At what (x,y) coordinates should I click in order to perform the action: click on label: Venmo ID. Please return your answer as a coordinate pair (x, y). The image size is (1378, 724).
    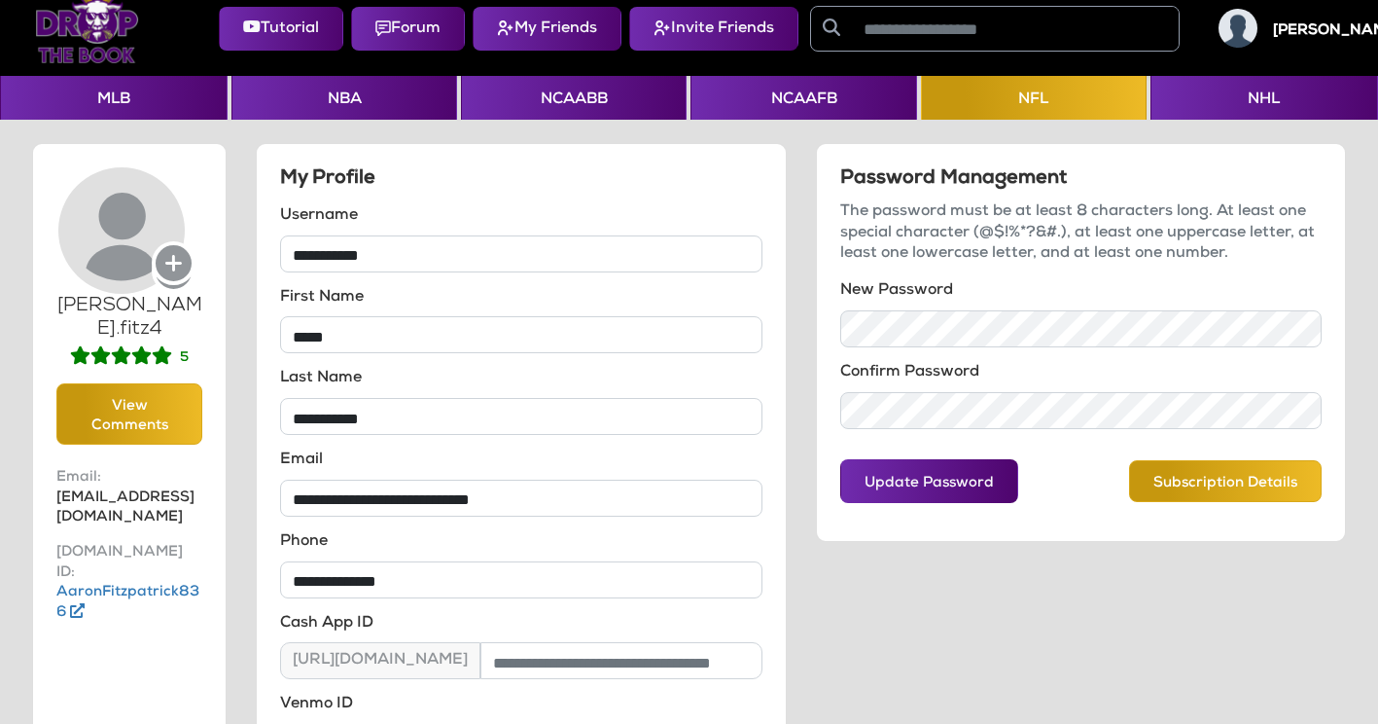
    Looking at the image, I should click on (316, 705).